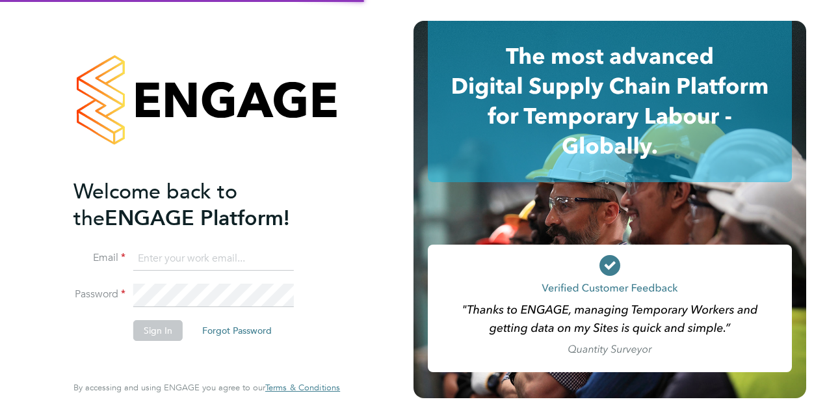  I want to click on span: Welcome back to the, so click(155, 205).